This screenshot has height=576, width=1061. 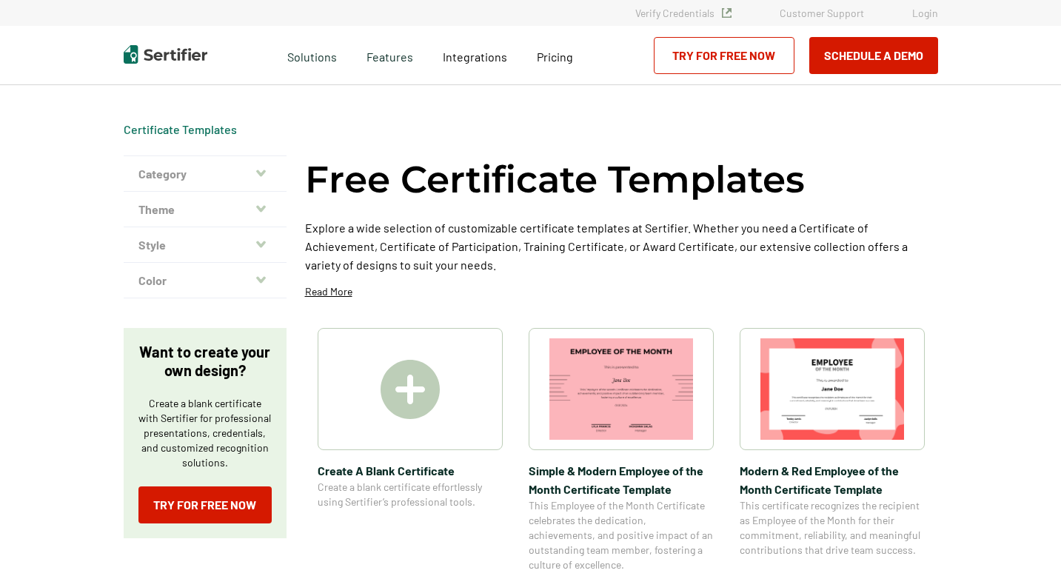 I want to click on span: Integrations, so click(x=475, y=56).